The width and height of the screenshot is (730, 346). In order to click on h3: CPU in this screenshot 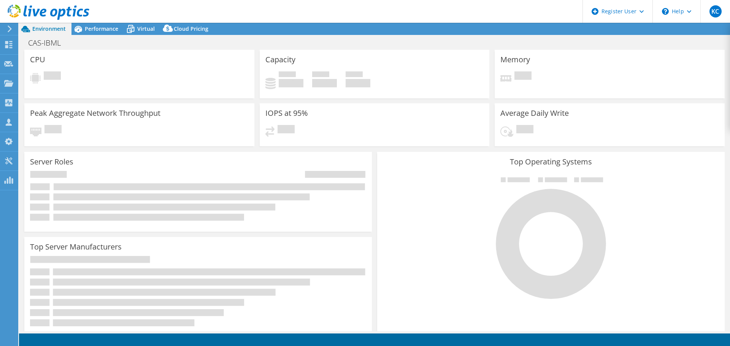, I will do `click(38, 60)`.